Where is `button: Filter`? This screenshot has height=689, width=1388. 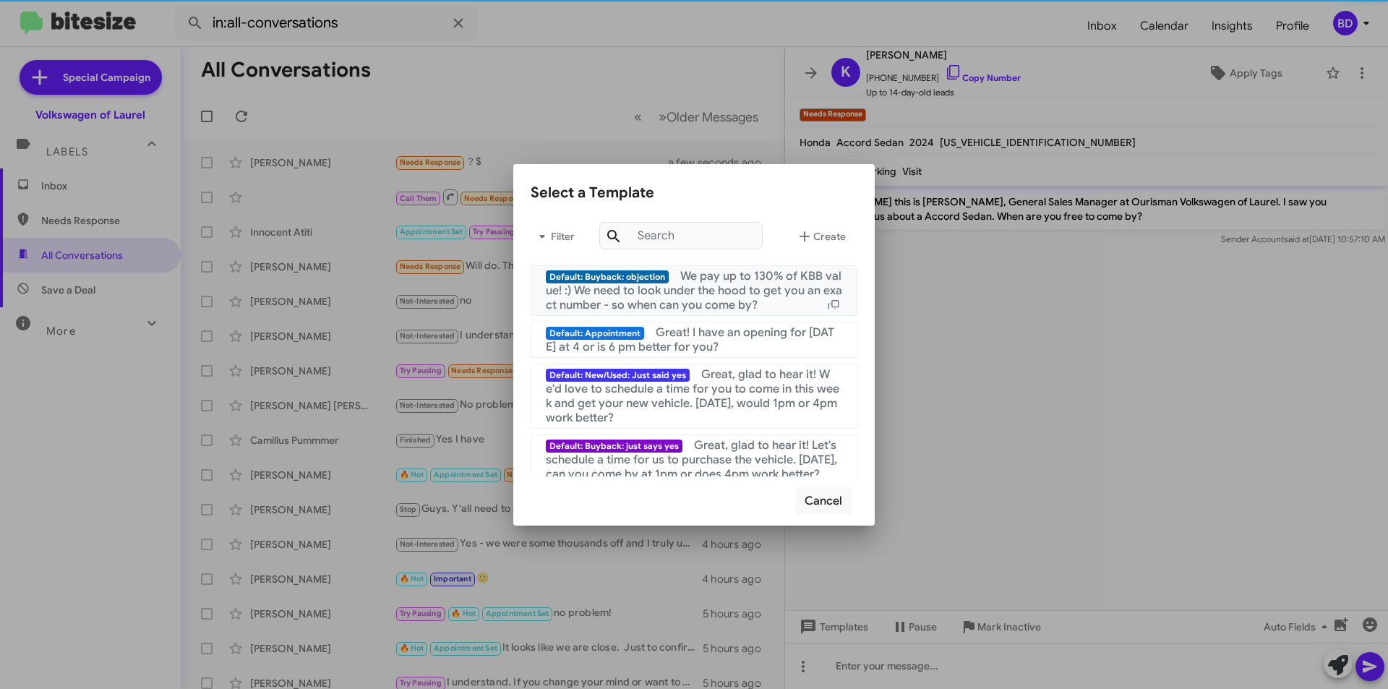 button: Filter is located at coordinates (554, 236).